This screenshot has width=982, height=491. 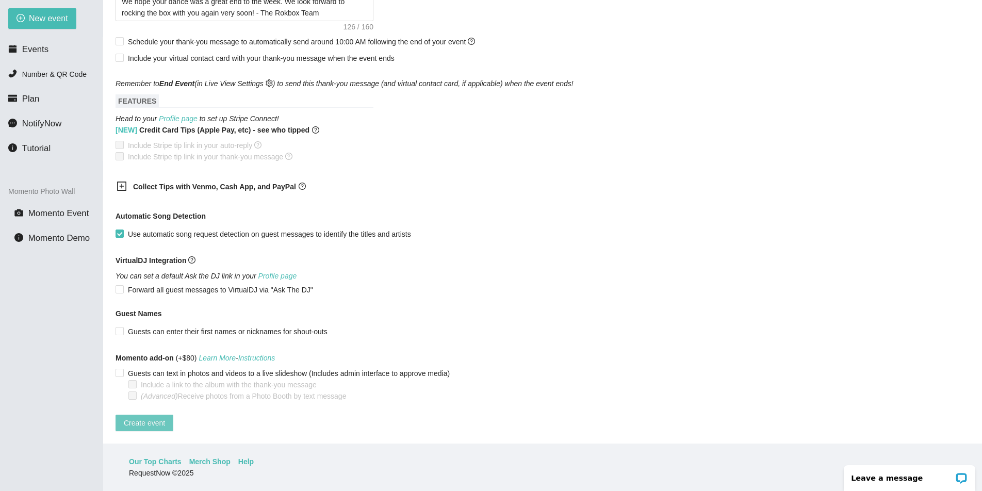 I want to click on span: Plan, so click(x=31, y=98).